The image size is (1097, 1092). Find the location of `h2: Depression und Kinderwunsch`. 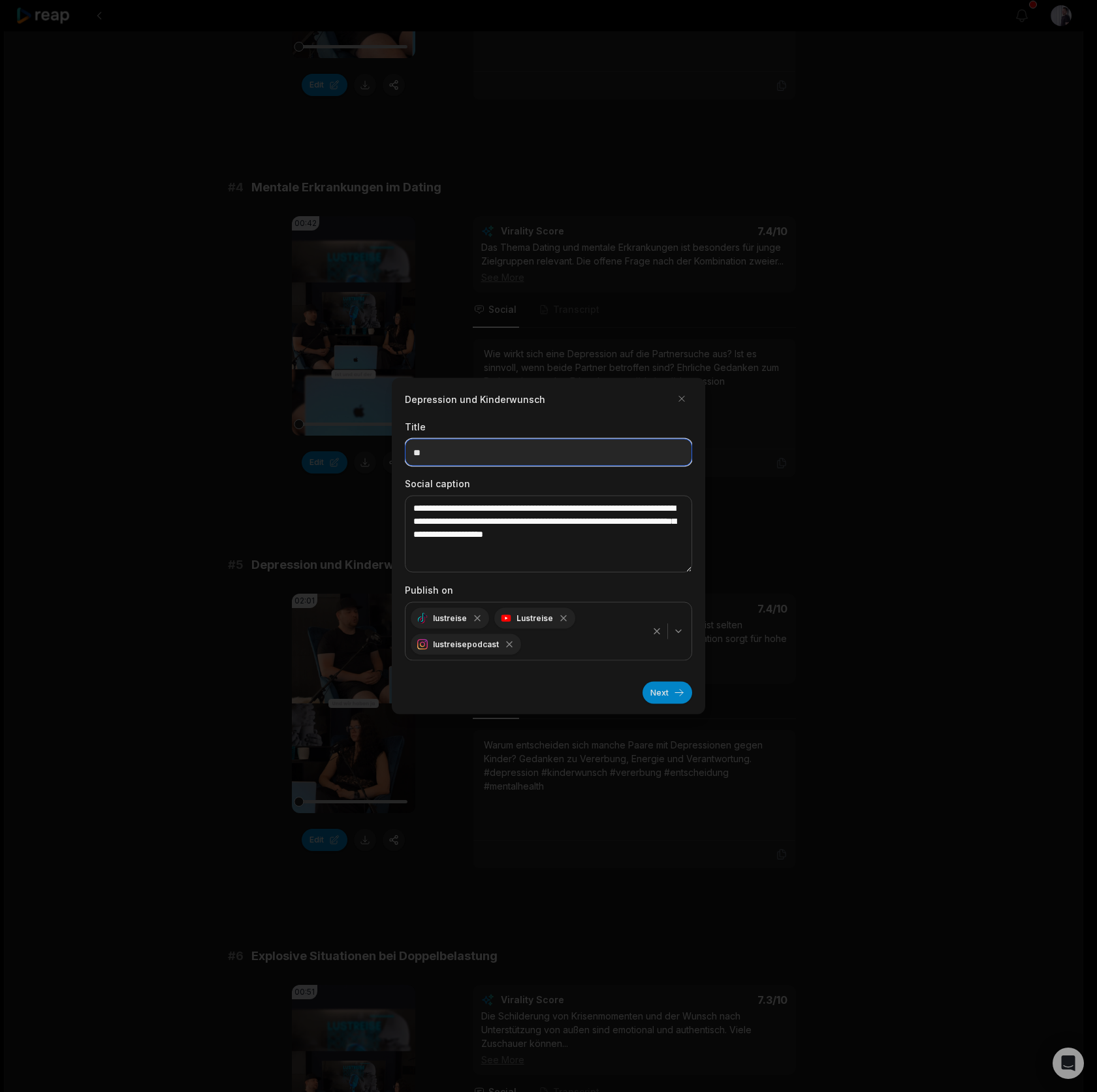

h2: Depression und Kinderwunsch is located at coordinates (474, 399).